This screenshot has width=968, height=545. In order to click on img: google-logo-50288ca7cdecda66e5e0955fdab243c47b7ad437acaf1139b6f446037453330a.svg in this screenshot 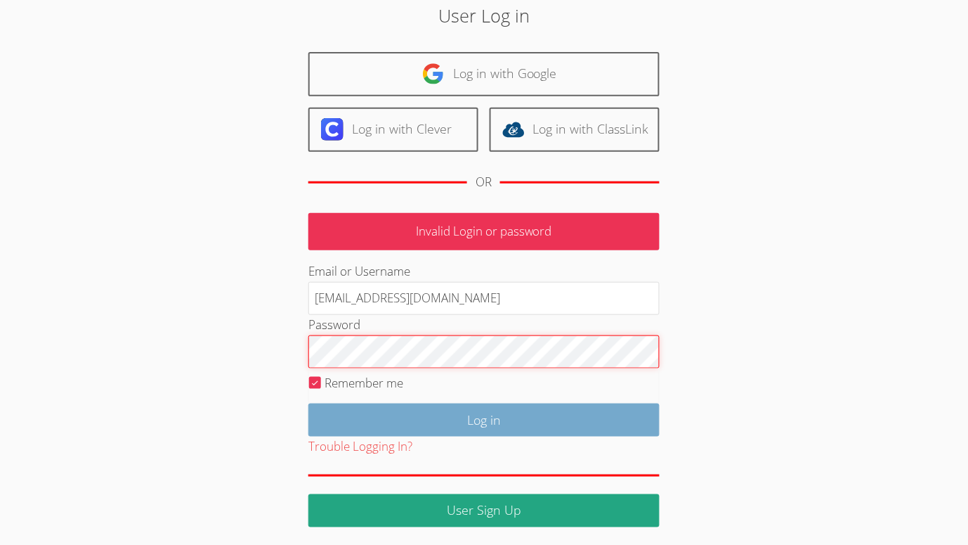, I will do `click(434, 74)`.